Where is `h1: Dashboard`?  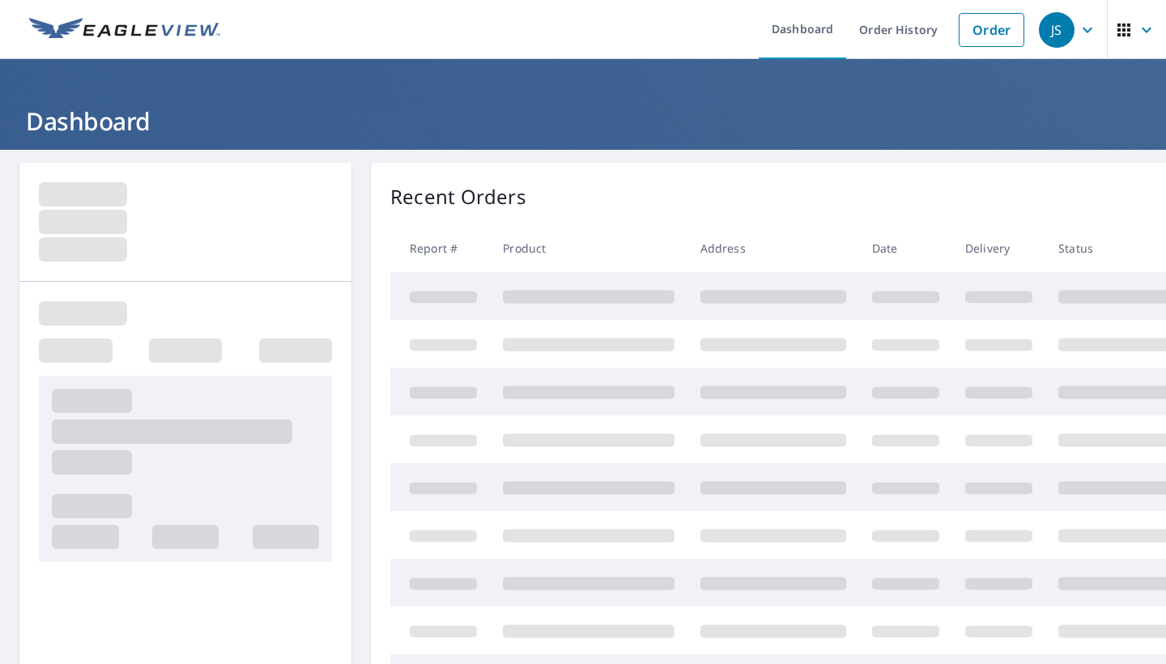
h1: Dashboard is located at coordinates (583, 121).